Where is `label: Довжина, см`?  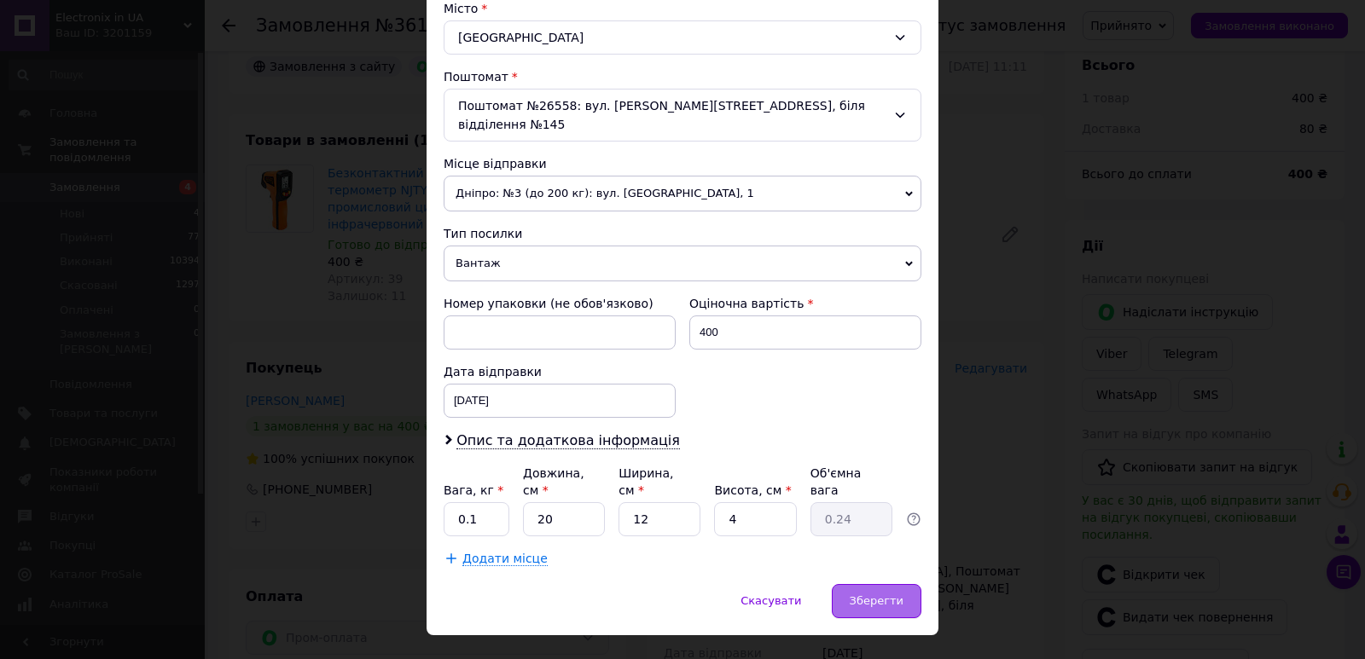 label: Довжина, см is located at coordinates (554, 482).